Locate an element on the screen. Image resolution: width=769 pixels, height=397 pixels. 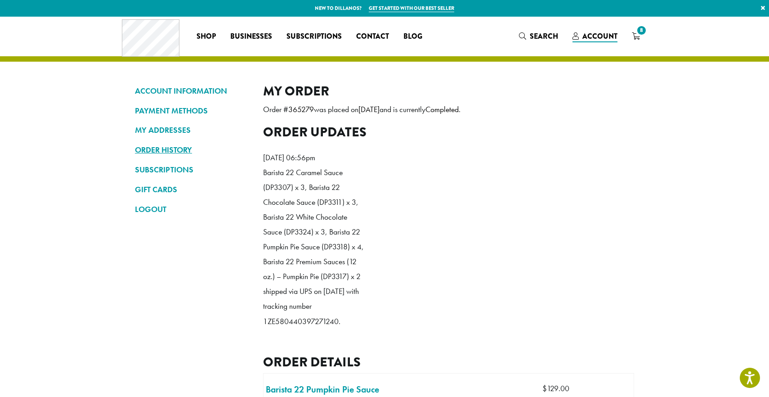
h2: Order details is located at coordinates (448, 362).